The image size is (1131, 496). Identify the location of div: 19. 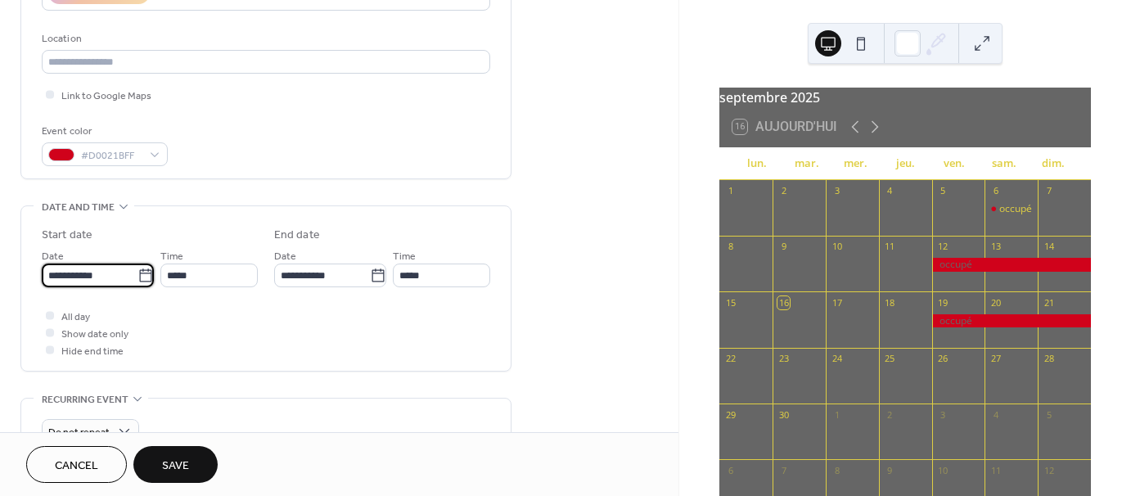
(943, 302).